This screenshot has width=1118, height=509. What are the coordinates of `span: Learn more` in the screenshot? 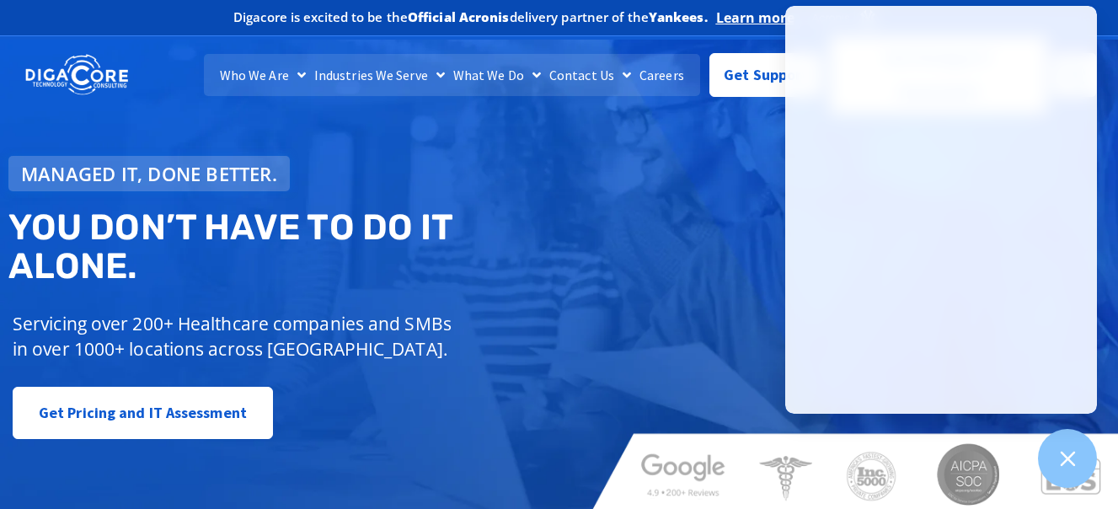 It's located at (755, 18).